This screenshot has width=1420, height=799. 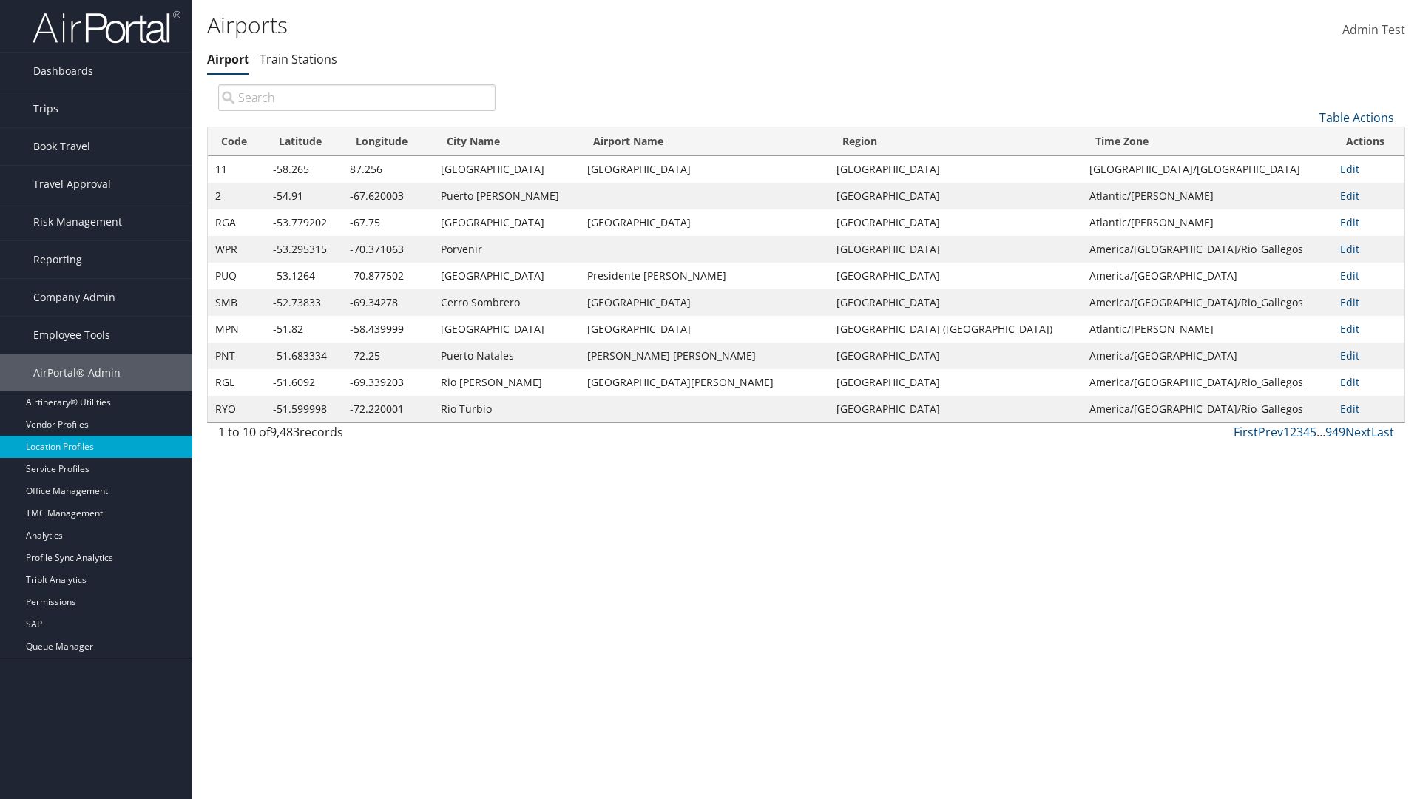 What do you see at coordinates (388, 223) in the screenshot?
I see `td: -67.75` at bounding box center [388, 223].